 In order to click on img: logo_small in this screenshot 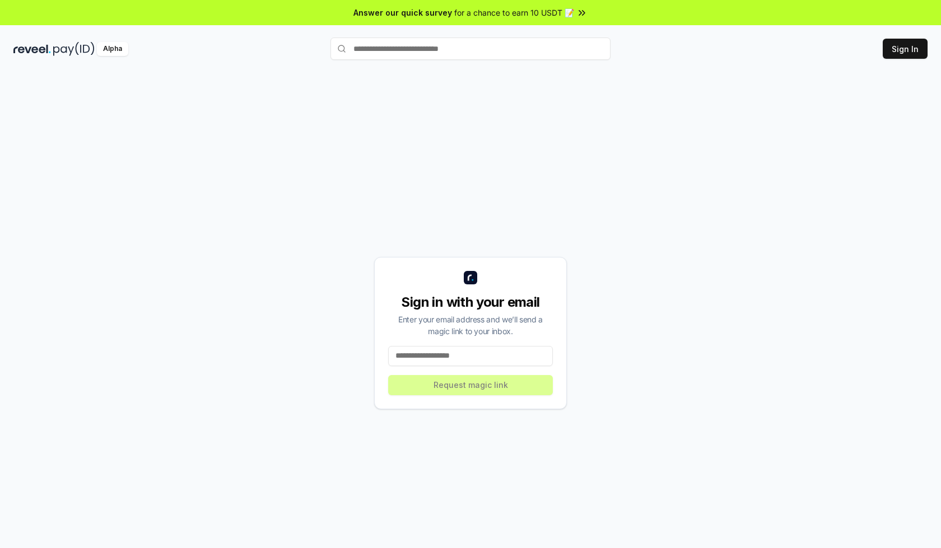, I will do `click(470, 278)`.